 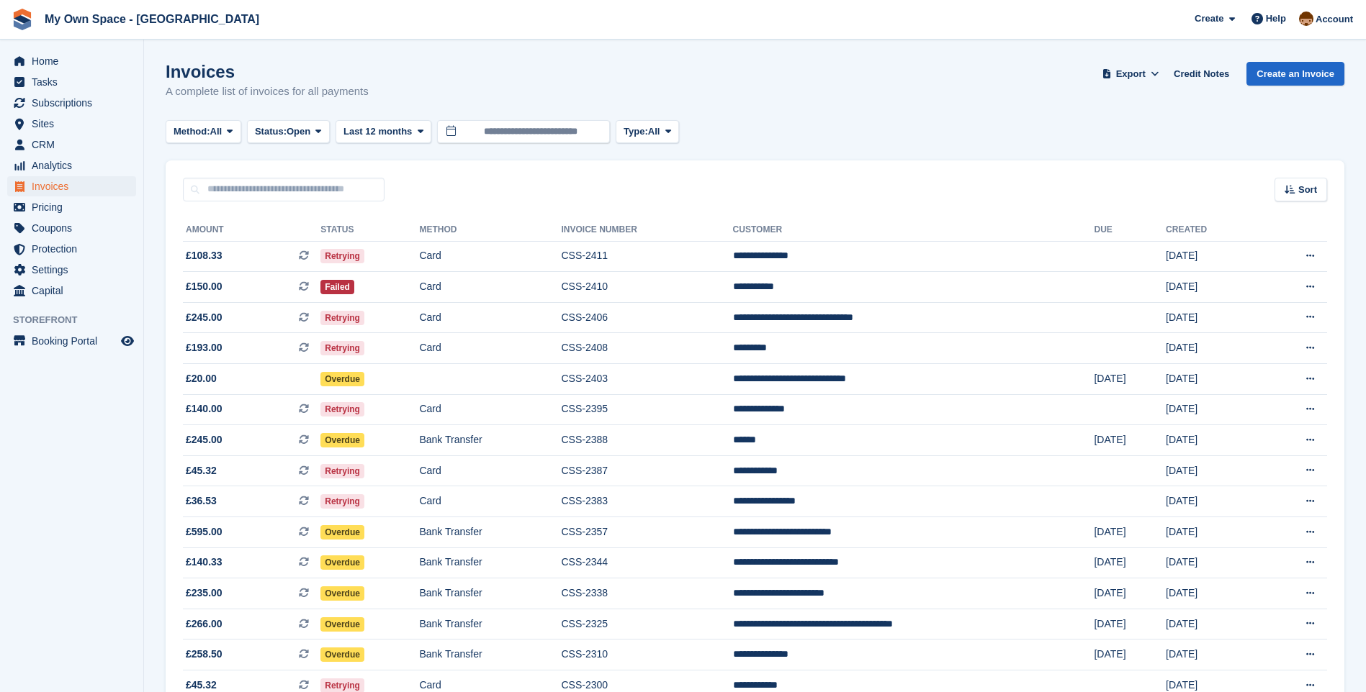 What do you see at coordinates (383, 132) in the screenshot?
I see `button: Last 12 months` at bounding box center [383, 132].